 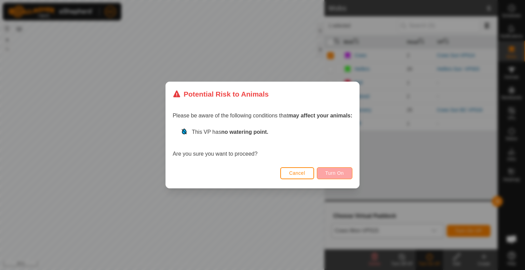 What do you see at coordinates (262, 116) in the screenshot?
I see `span: Please be aware of the following conditions that` at bounding box center [262, 116].